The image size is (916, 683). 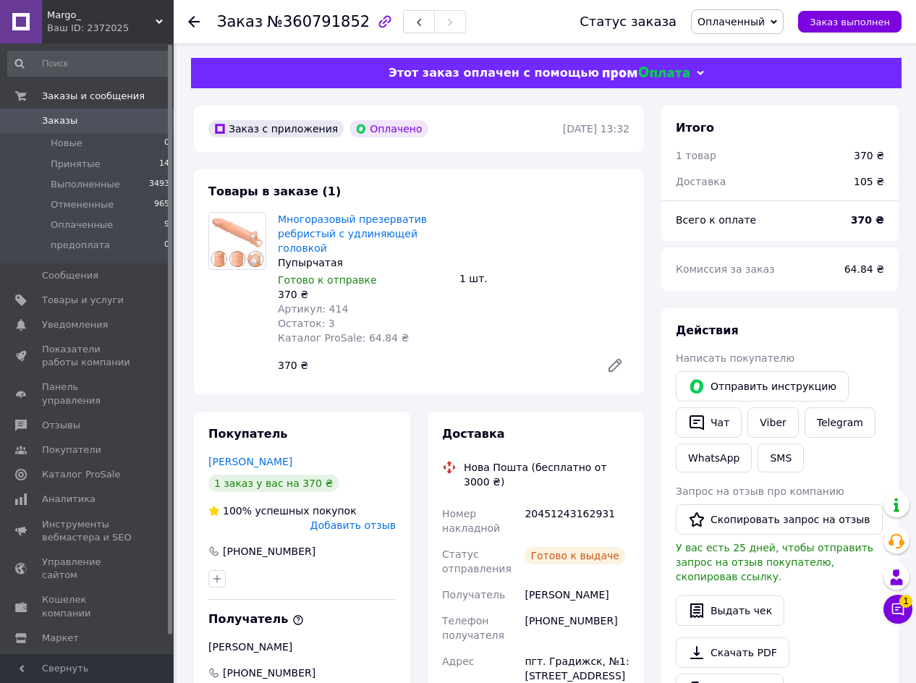 What do you see at coordinates (61, 425) in the screenshot?
I see `span: Отзывы` at bounding box center [61, 425].